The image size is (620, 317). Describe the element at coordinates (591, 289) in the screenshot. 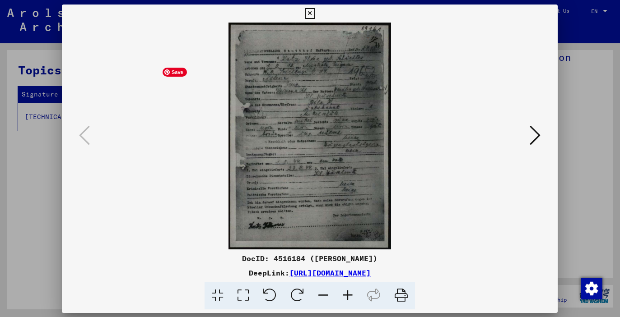

I see `img: Change consent` at that location.